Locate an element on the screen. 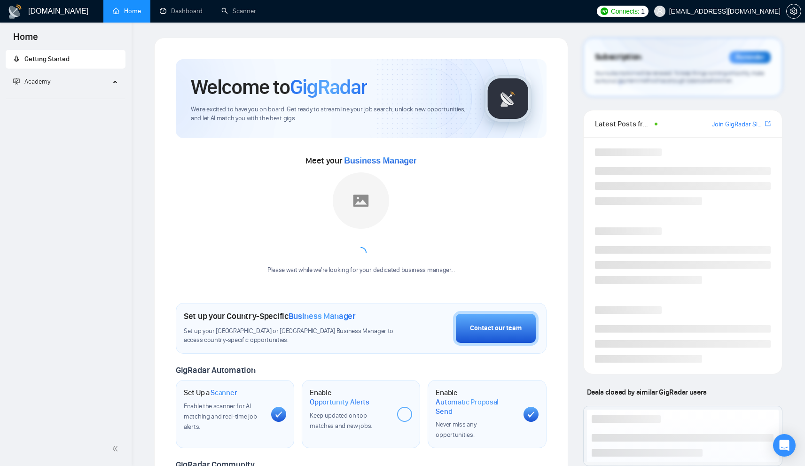  span: Subscription is located at coordinates (618, 57).